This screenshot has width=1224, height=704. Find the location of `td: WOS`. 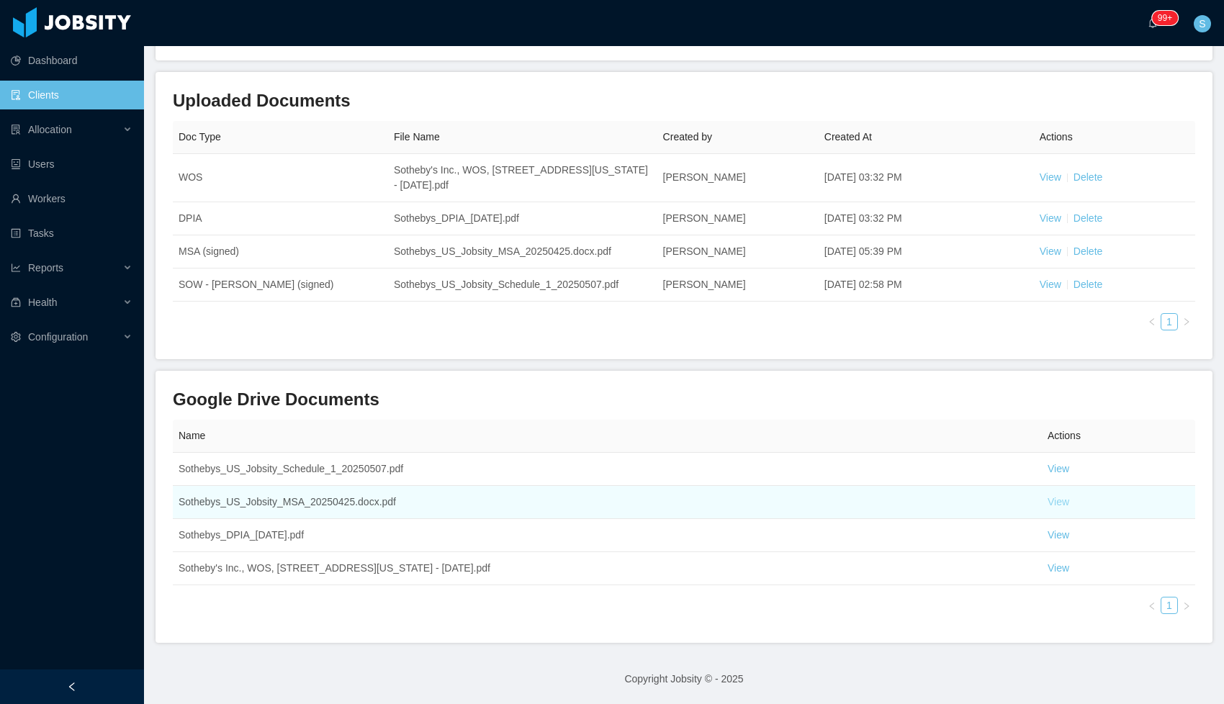

td: WOS is located at coordinates (280, 178).